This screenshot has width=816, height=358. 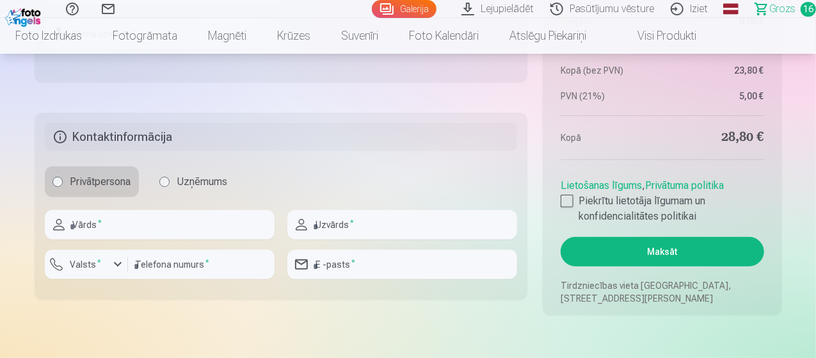 What do you see at coordinates (608, 138) in the screenshot?
I see `dt: Kopā` at bounding box center [608, 138].